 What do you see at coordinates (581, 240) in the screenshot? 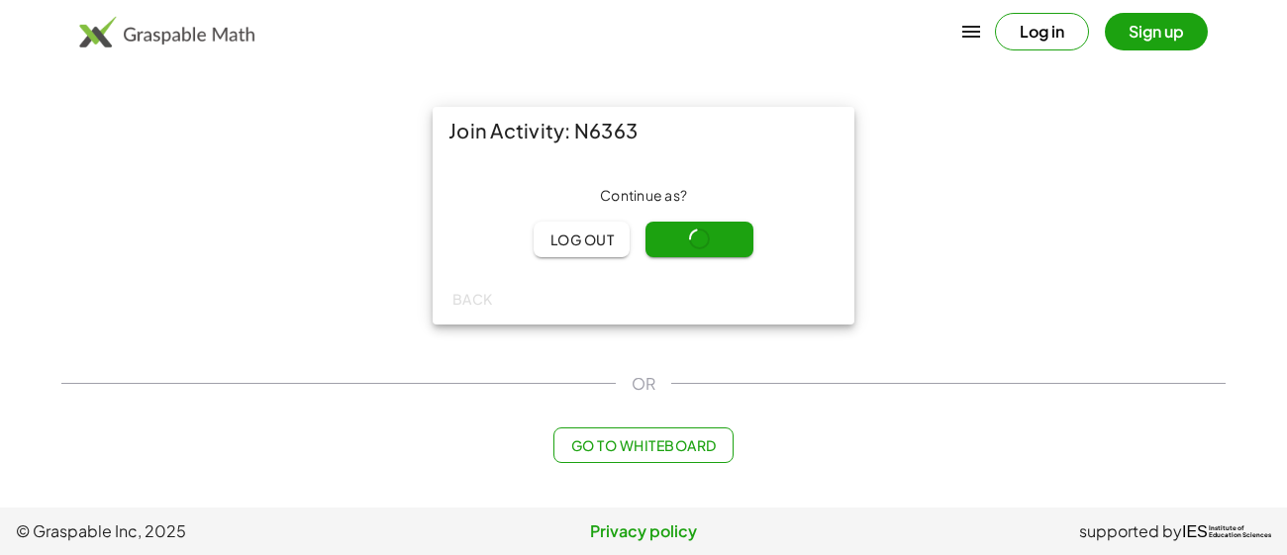
I see `button: Log out` at bounding box center [581, 240].